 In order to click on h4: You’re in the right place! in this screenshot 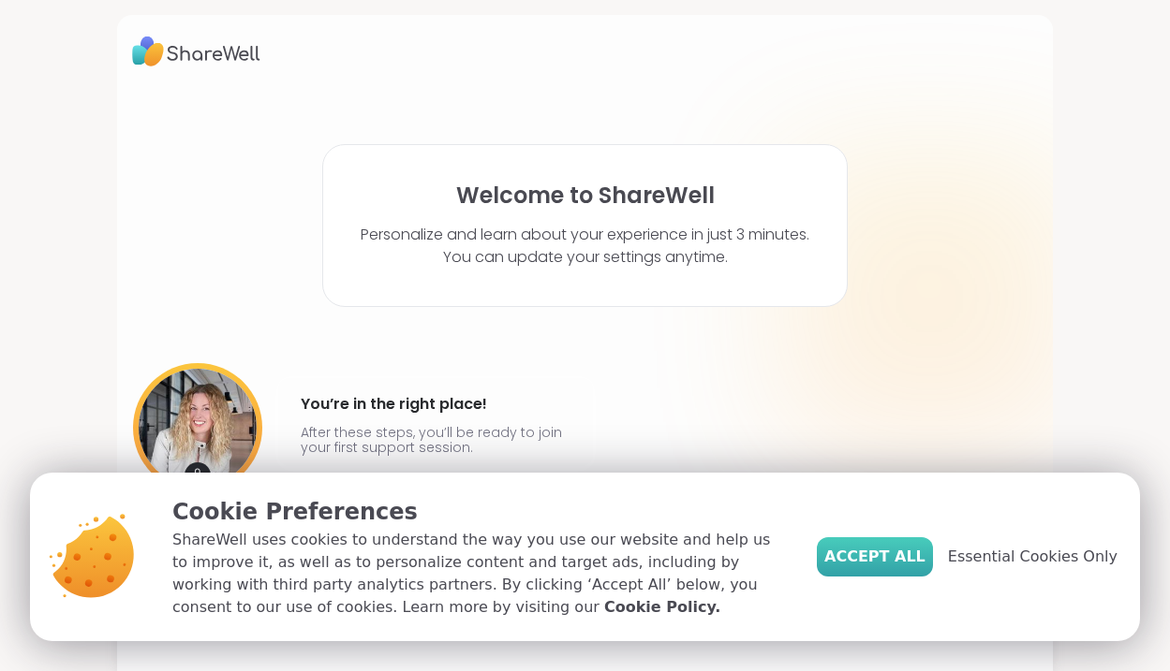, I will do `click(435, 405)`.